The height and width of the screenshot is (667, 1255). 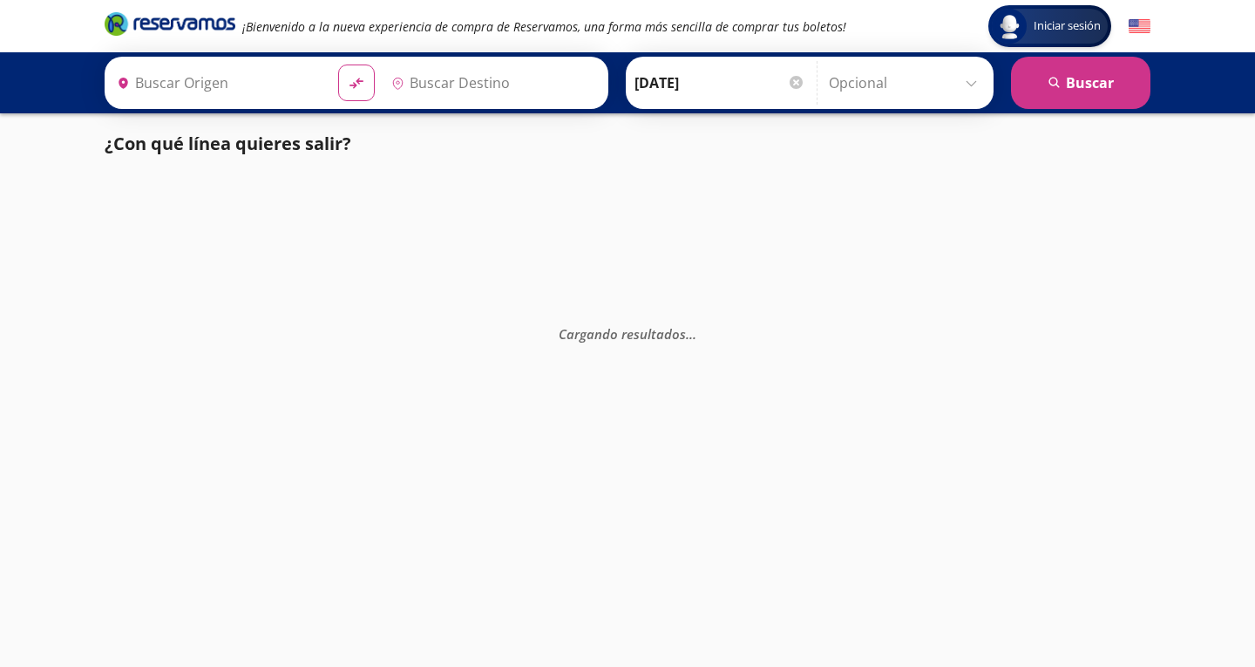 What do you see at coordinates (1067, 26) in the screenshot?
I see `span: Iniciar sesión` at bounding box center [1067, 26].